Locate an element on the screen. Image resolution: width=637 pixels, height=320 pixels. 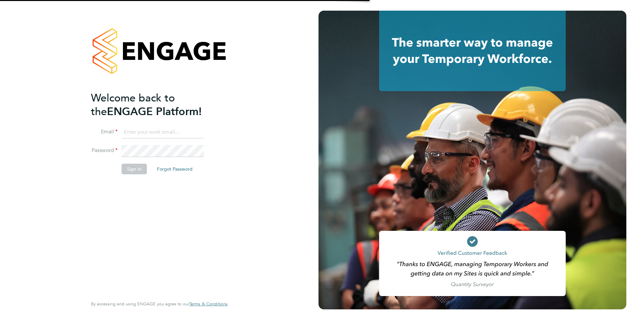
span: Terms & Conditions is located at coordinates (208, 304).